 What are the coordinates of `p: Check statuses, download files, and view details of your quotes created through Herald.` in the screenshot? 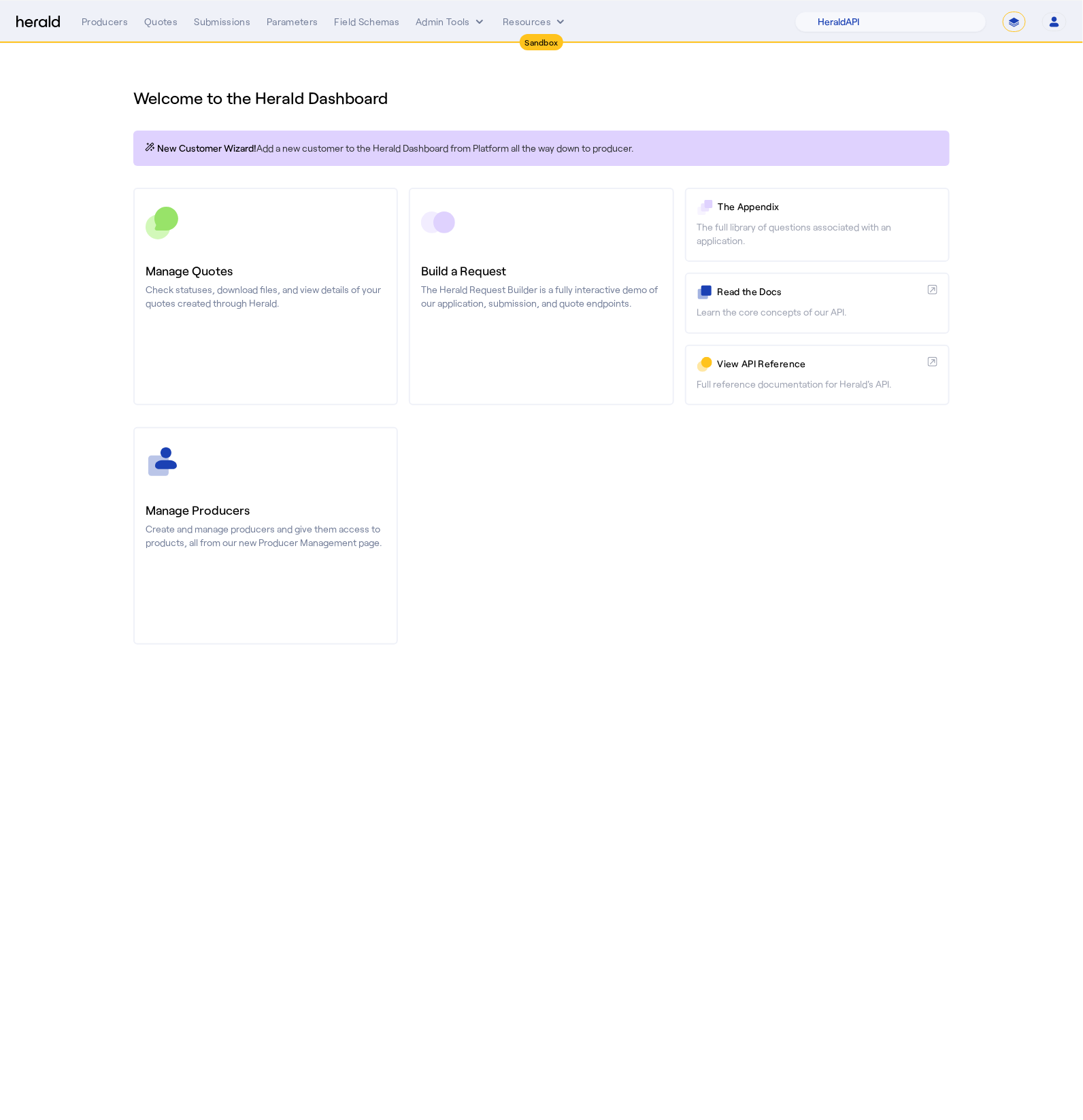 It's located at (265, 297).